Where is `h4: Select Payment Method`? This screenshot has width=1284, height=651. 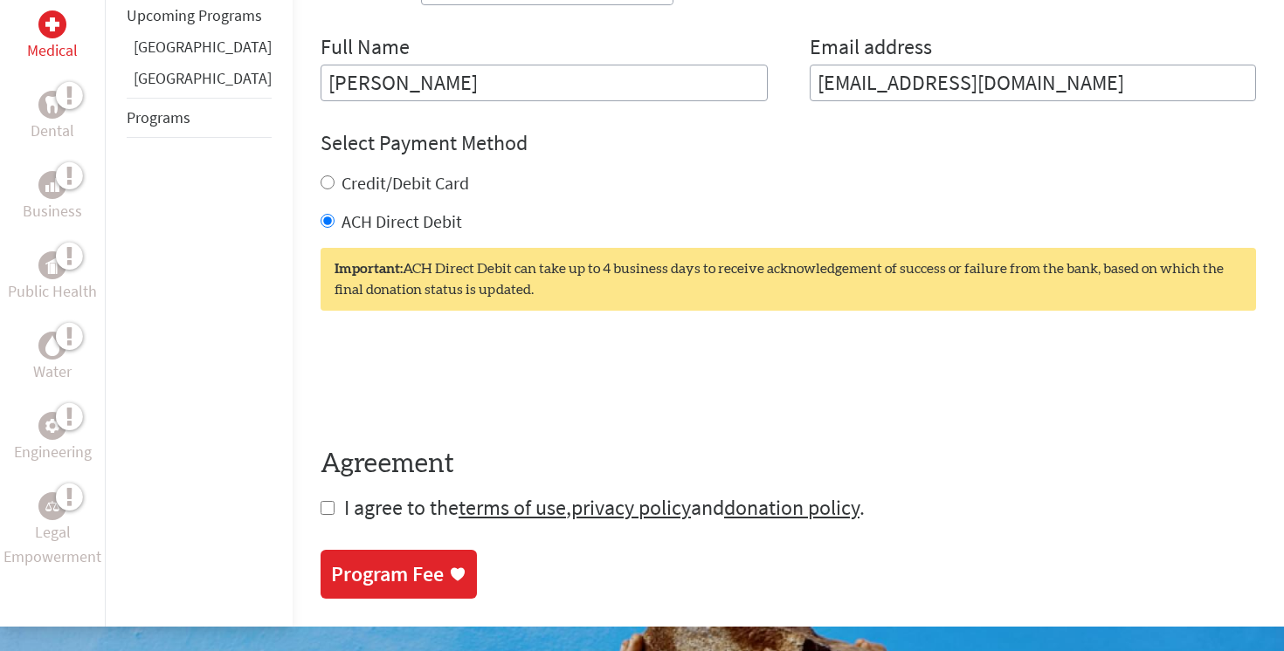 h4: Select Payment Method is located at coordinates (788, 143).